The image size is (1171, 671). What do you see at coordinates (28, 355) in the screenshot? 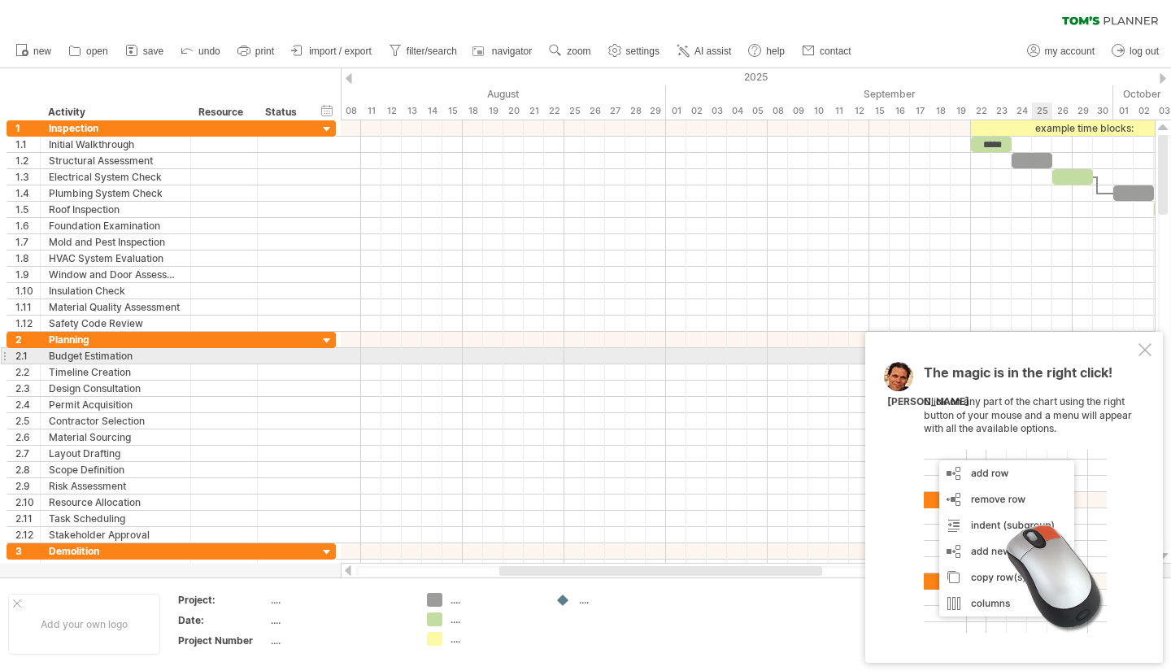
I see `div: 2.1` at bounding box center [28, 355].